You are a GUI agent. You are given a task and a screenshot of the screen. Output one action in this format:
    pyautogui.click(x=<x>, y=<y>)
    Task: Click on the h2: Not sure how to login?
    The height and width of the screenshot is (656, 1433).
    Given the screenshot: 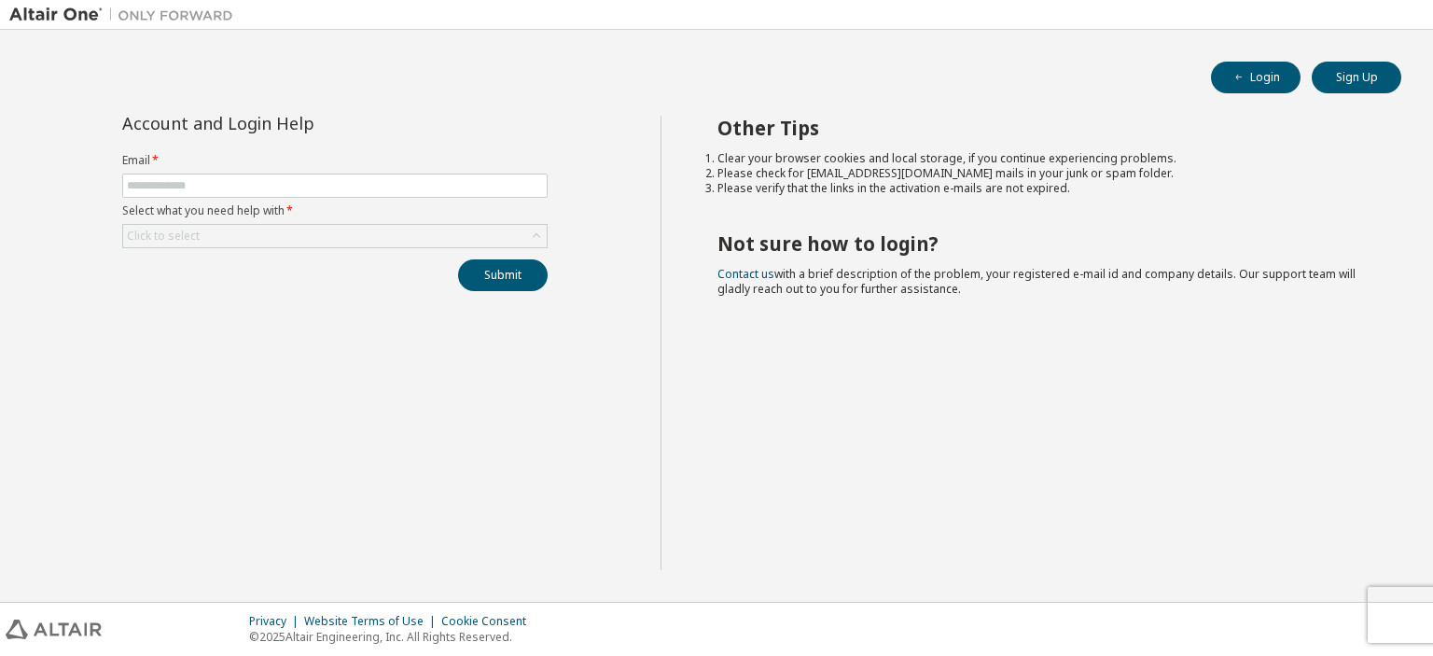 What is the action you would take?
    pyautogui.click(x=1043, y=243)
    